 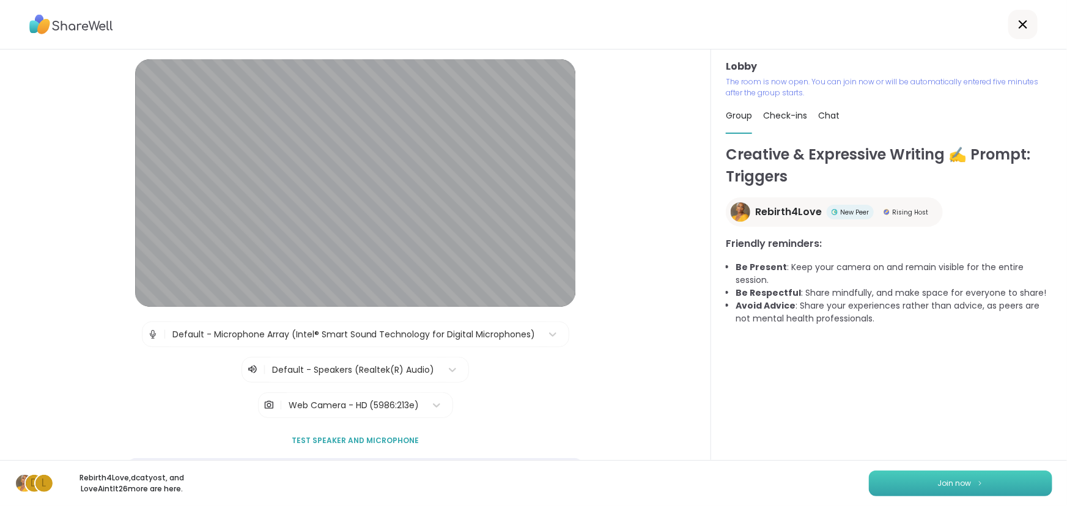 I want to click on button: Test speaker and microphone, so click(x=355, y=441).